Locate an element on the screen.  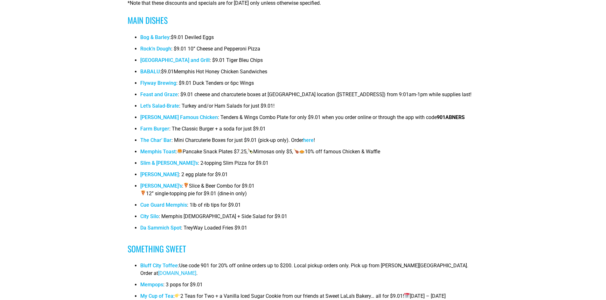
a: Da Sammich Spot is located at coordinates (161, 228).